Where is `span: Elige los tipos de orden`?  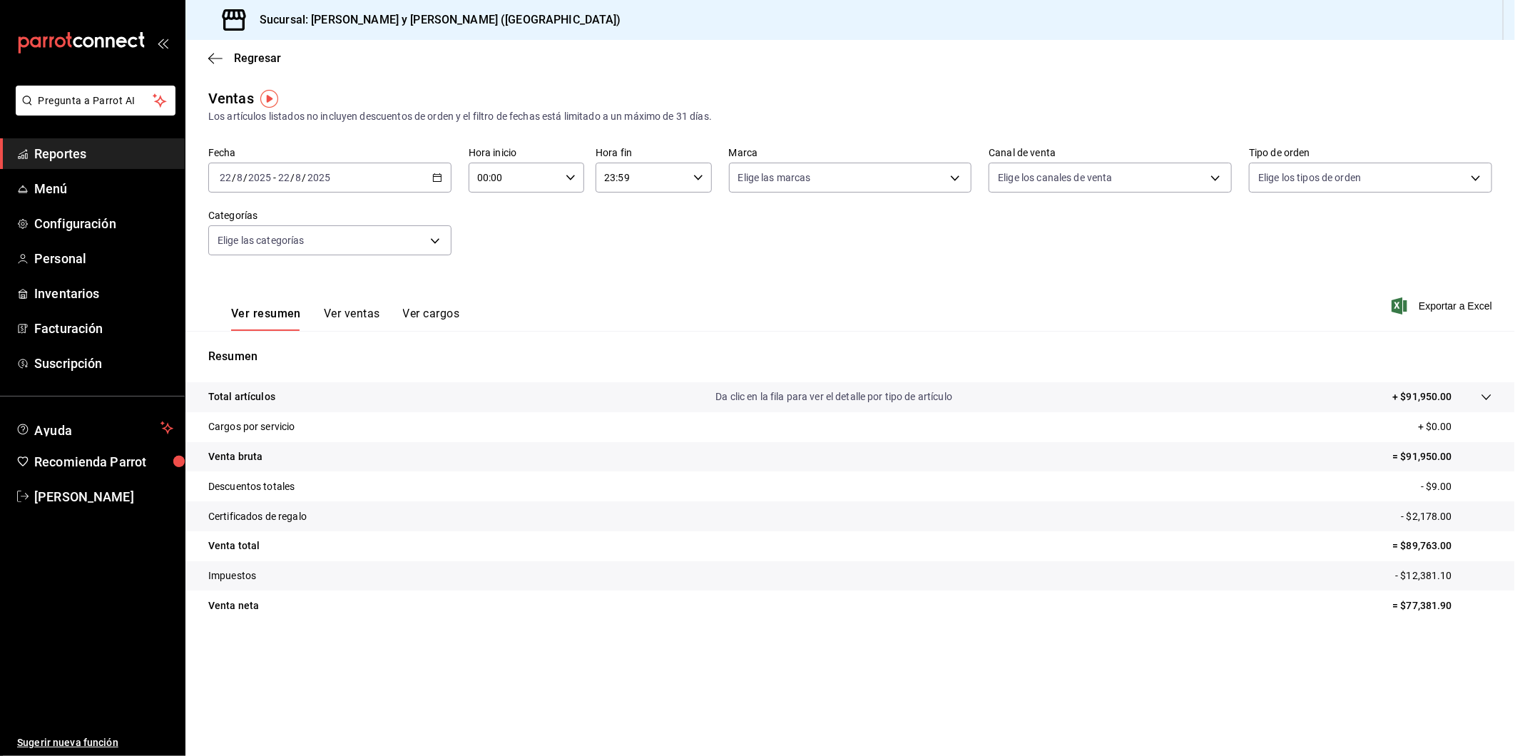
span: Elige los tipos de orden is located at coordinates (1309, 178).